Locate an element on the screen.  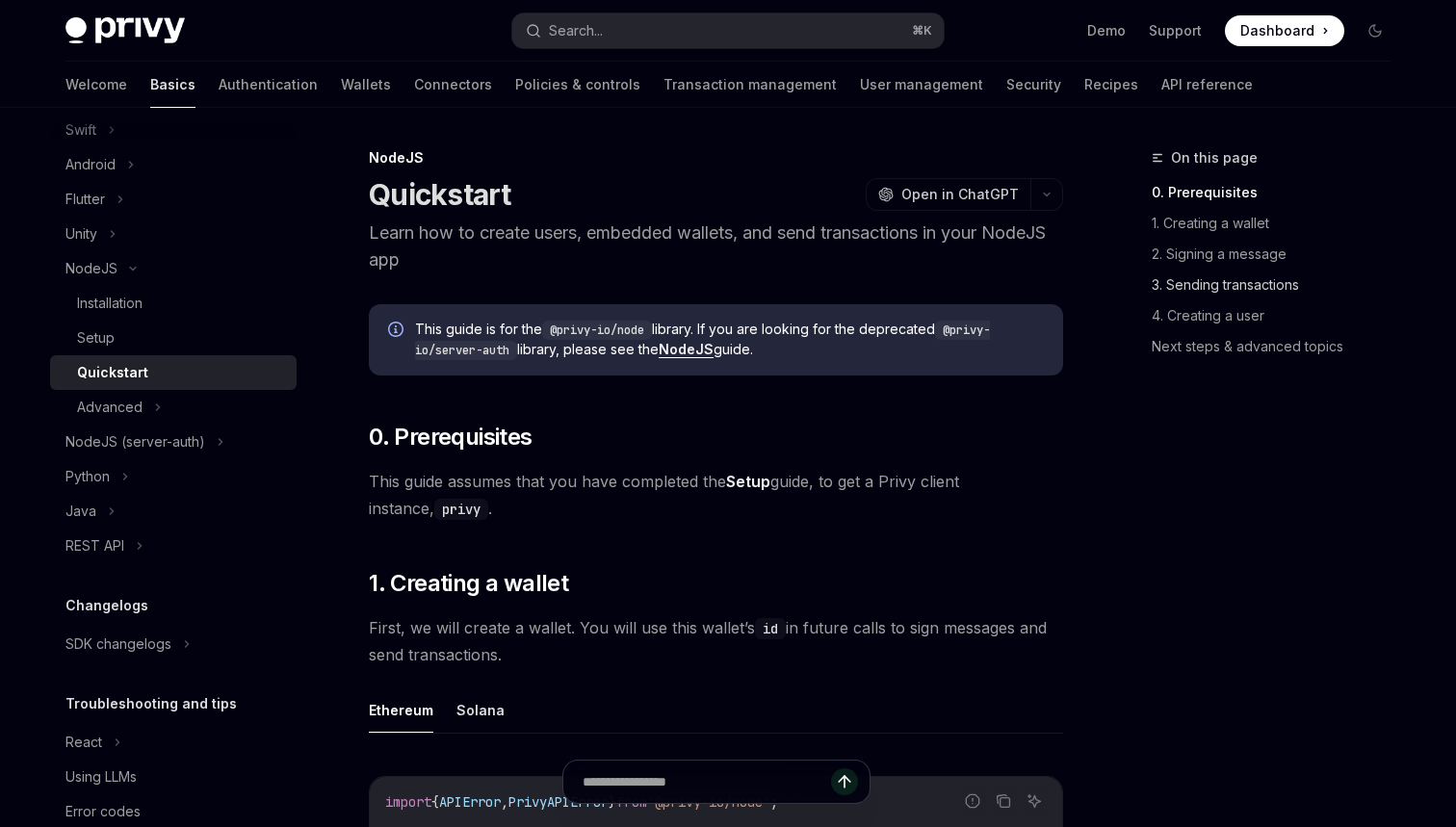
button: Ethereum is located at coordinates (401, 710).